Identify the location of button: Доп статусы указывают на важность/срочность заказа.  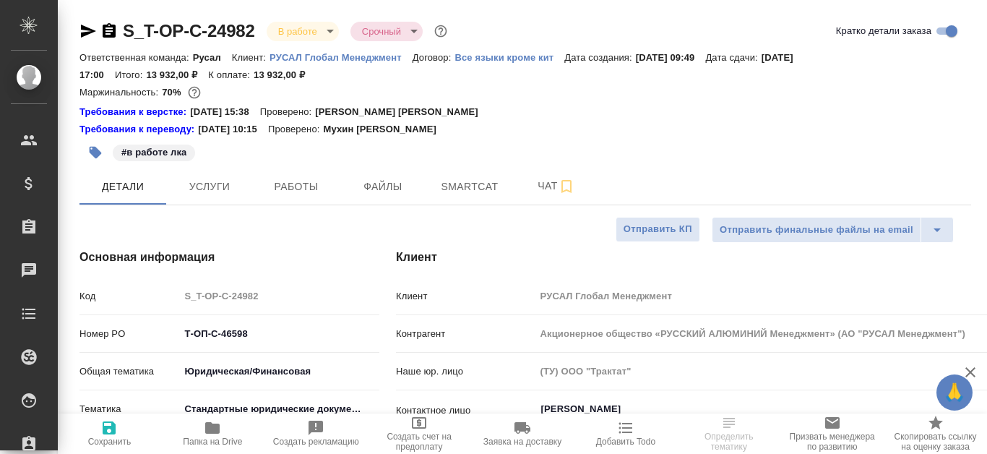
(441, 31).